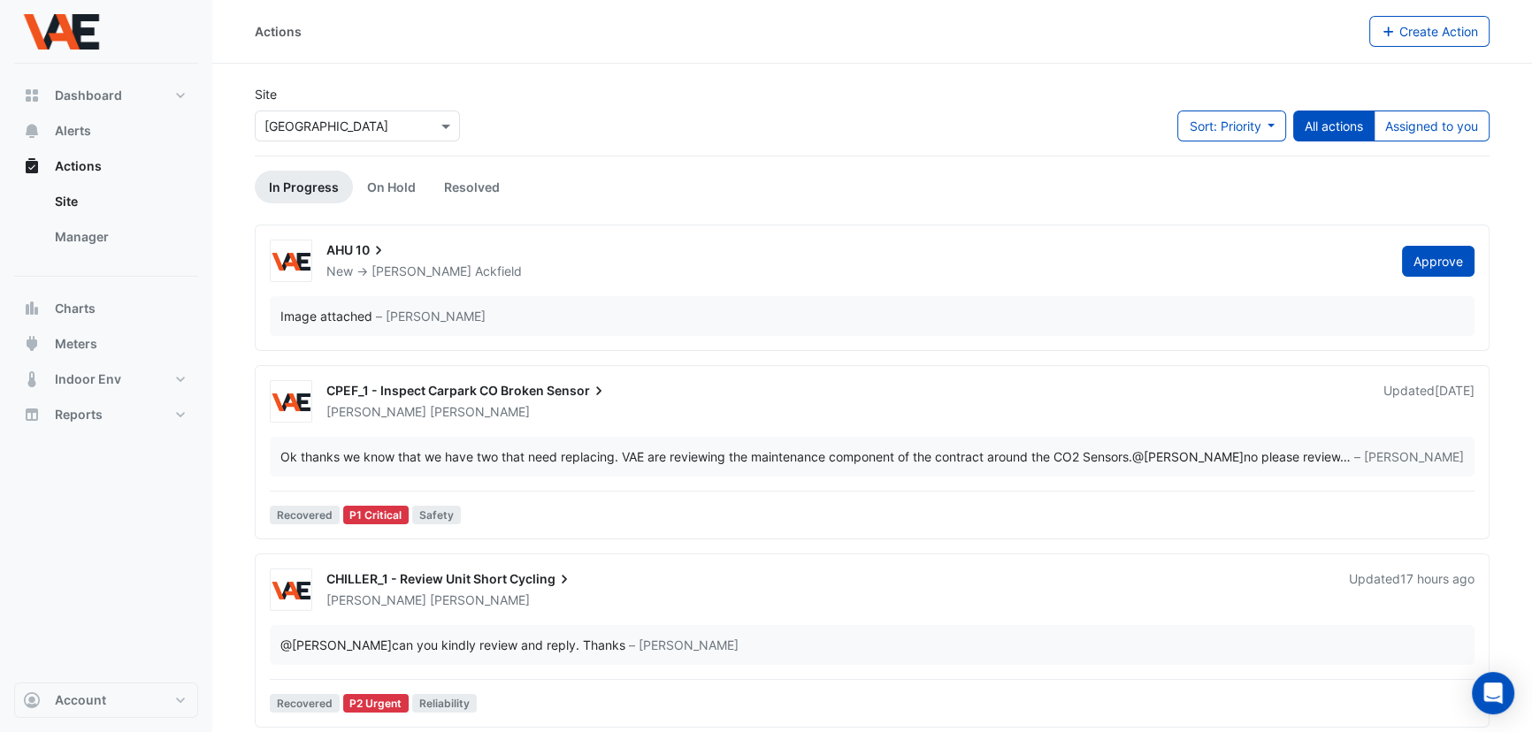 The image size is (1532, 732). Describe the element at coordinates (106, 166) in the screenshot. I see `button: Actions` at that location.